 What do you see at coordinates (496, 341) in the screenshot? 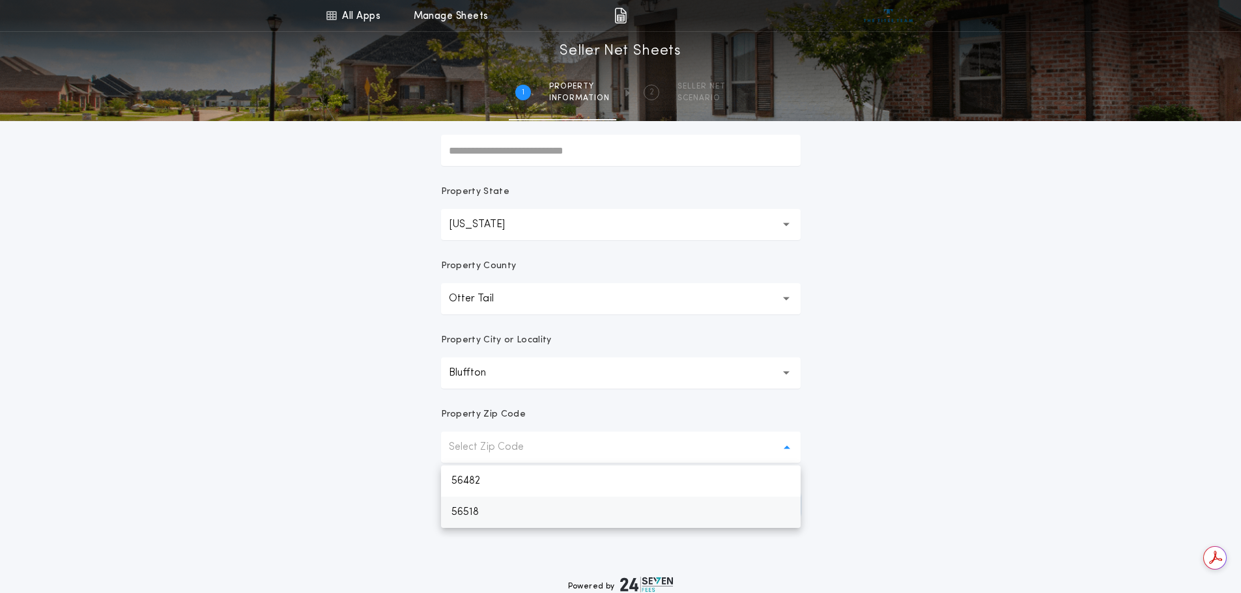
I see `p: Property City or Locality` at bounding box center [496, 341].